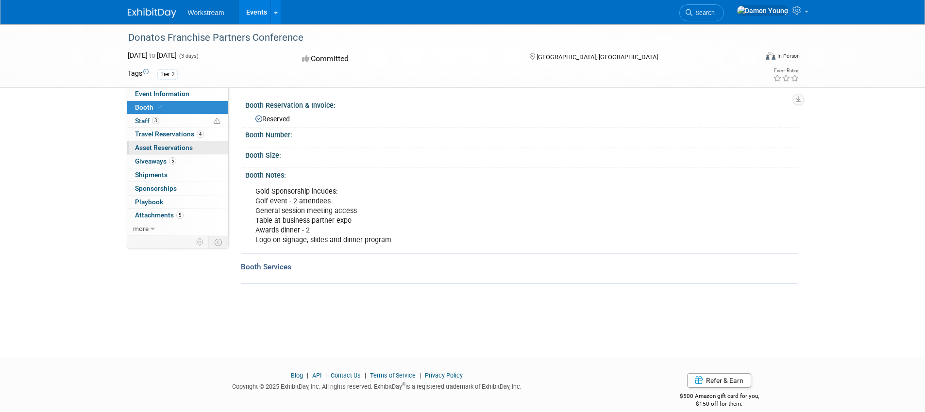  I want to click on a: Attachments5, so click(178, 215).